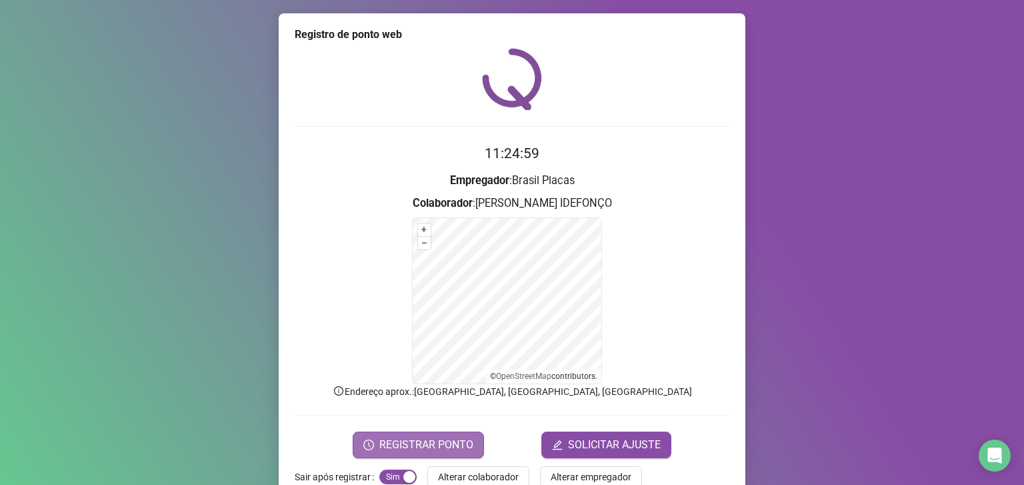 The width and height of the screenshot is (1024, 485). What do you see at coordinates (426, 445) in the screenshot?
I see `span: REGISTRAR PONTO` at bounding box center [426, 445].